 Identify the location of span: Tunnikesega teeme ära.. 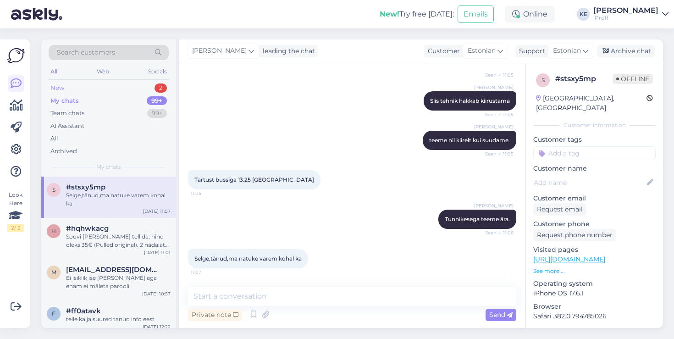
(477, 219).